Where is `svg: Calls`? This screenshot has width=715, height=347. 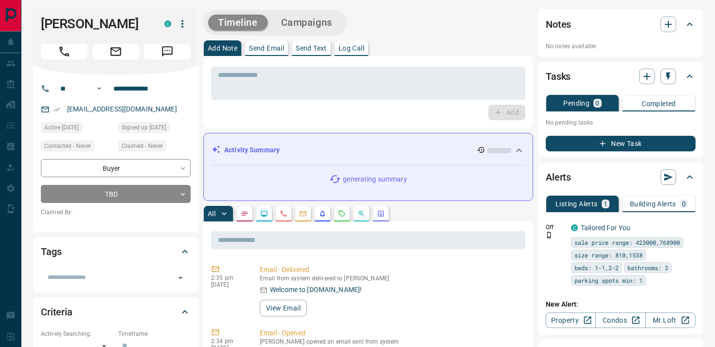 svg: Calls is located at coordinates (283, 213).